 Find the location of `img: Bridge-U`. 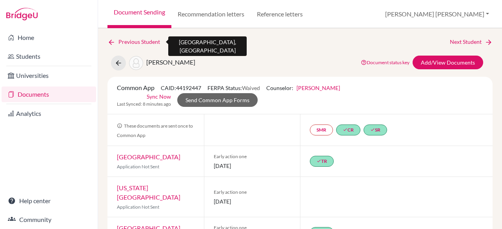

img: Bridge-U is located at coordinates (22, 14).